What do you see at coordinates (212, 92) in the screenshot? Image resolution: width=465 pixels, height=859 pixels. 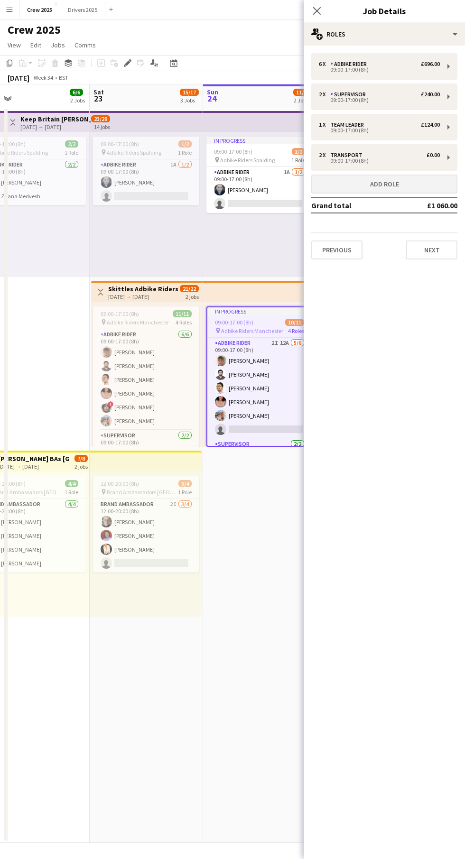 I see `span: Sun` at bounding box center [212, 92].